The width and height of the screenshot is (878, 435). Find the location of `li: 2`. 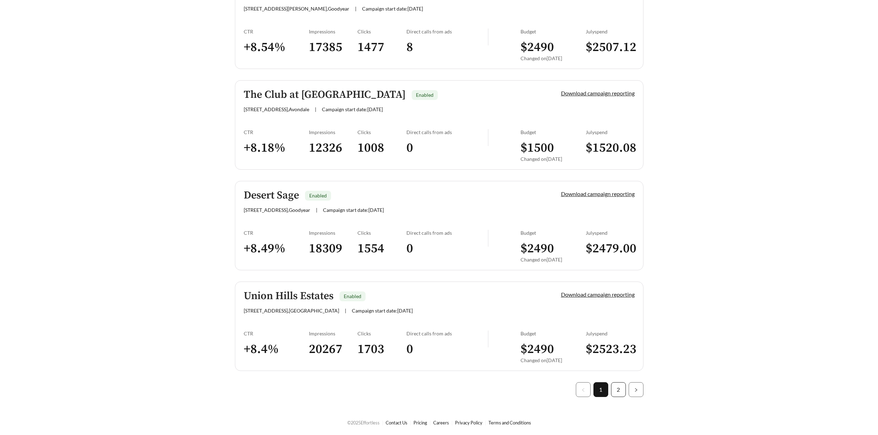

li: 2 is located at coordinates (618, 390).